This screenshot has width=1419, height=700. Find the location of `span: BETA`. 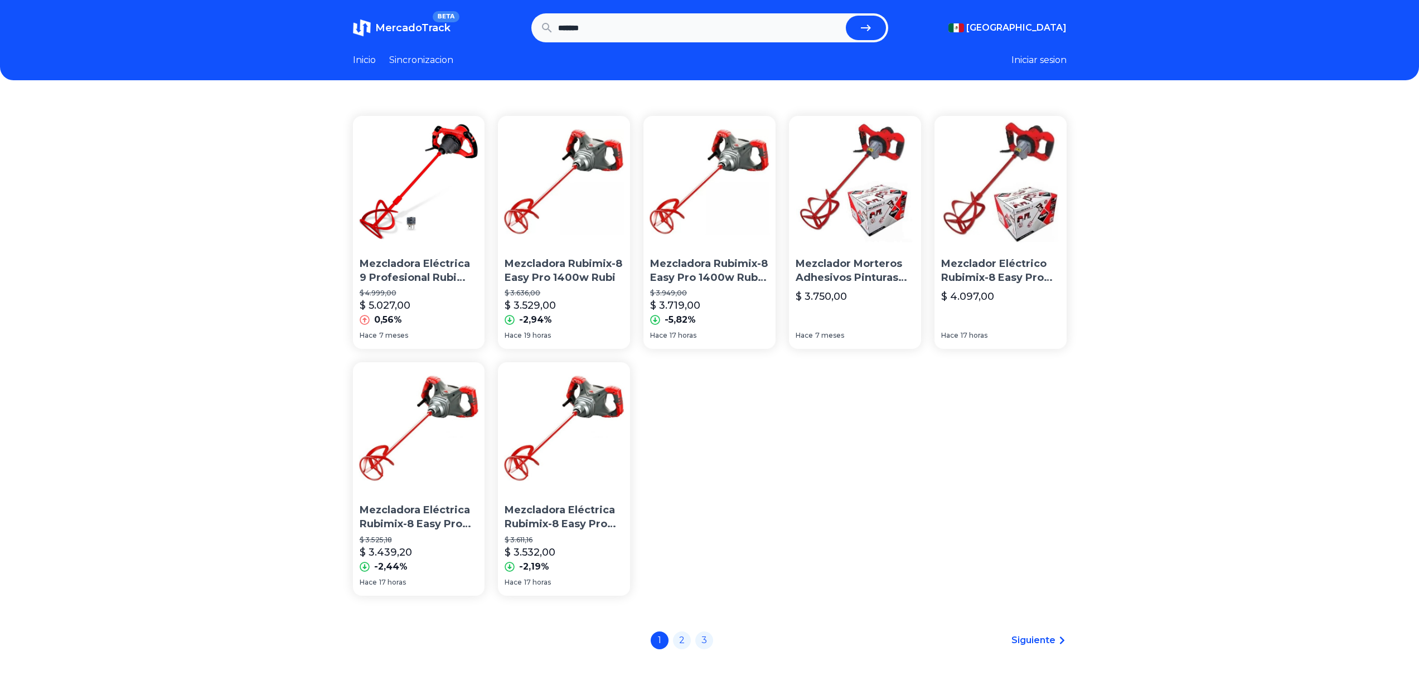

span: BETA is located at coordinates (446, 17).